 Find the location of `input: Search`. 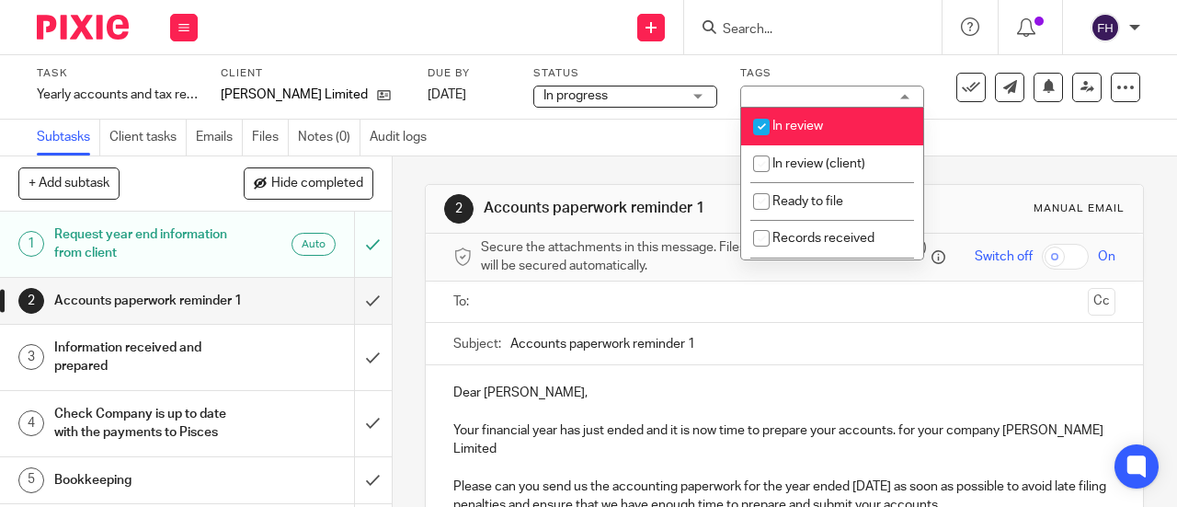

input: Search is located at coordinates (804, 30).